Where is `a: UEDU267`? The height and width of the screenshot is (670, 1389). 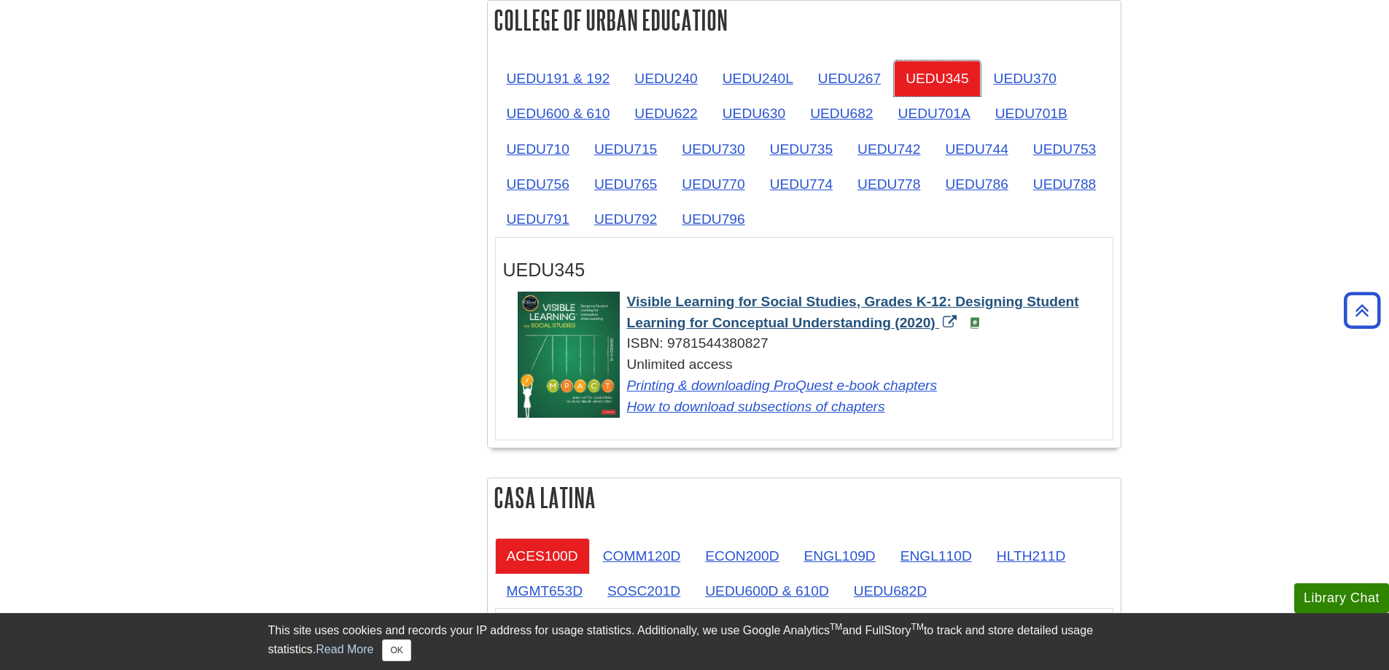
a: UEDU267 is located at coordinates (849, 78).